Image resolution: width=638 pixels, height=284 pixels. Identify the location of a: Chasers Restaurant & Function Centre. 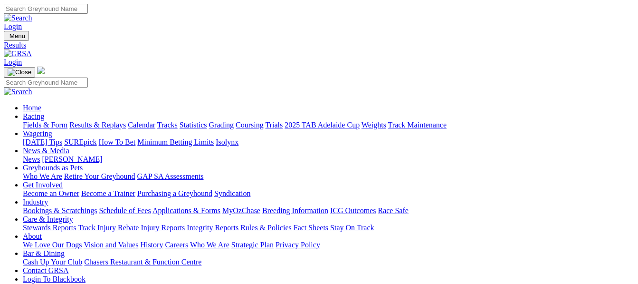
(142, 261).